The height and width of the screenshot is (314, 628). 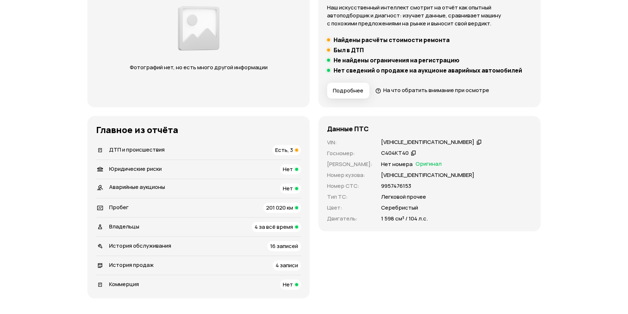 What do you see at coordinates (348, 129) in the screenshot?
I see `h4: Данные ПТС` at bounding box center [348, 129].